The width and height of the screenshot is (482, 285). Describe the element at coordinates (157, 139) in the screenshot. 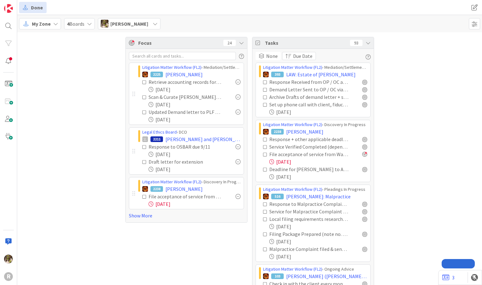

I see `div: 2211` at that location.